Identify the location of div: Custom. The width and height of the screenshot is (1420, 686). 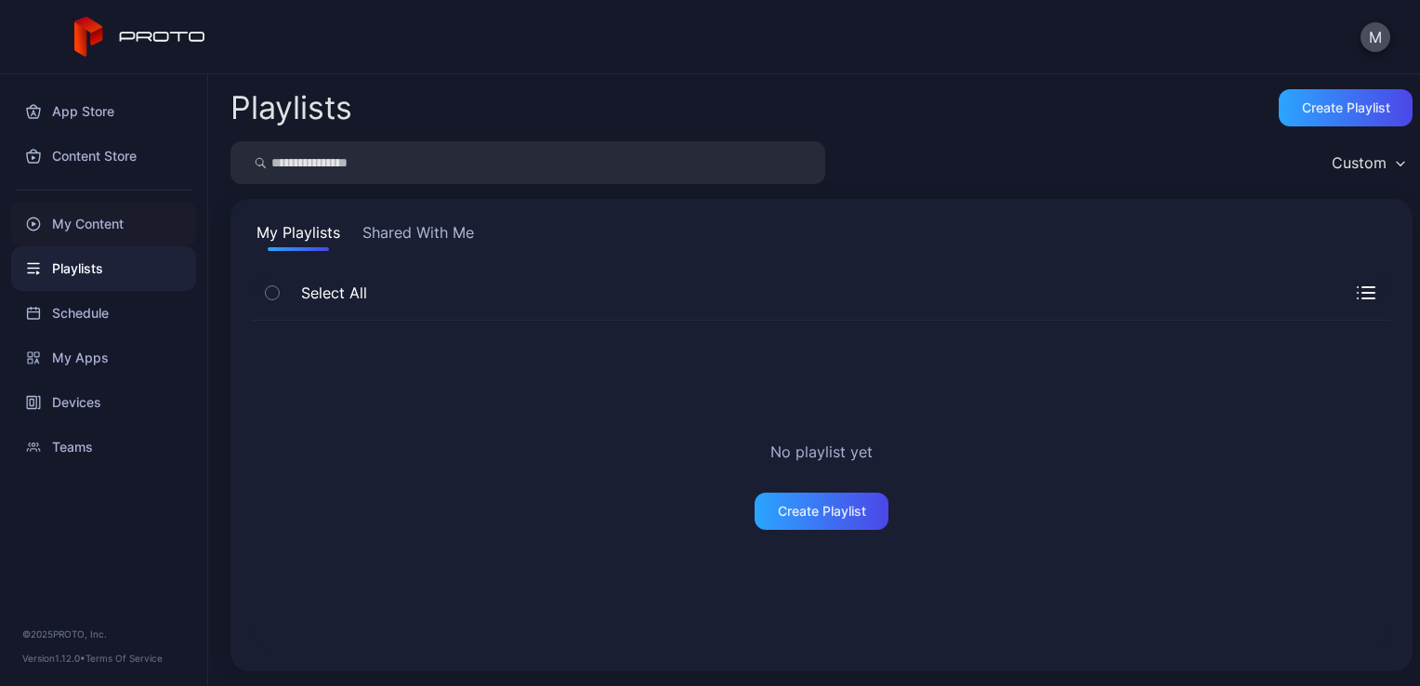
(1359, 163).